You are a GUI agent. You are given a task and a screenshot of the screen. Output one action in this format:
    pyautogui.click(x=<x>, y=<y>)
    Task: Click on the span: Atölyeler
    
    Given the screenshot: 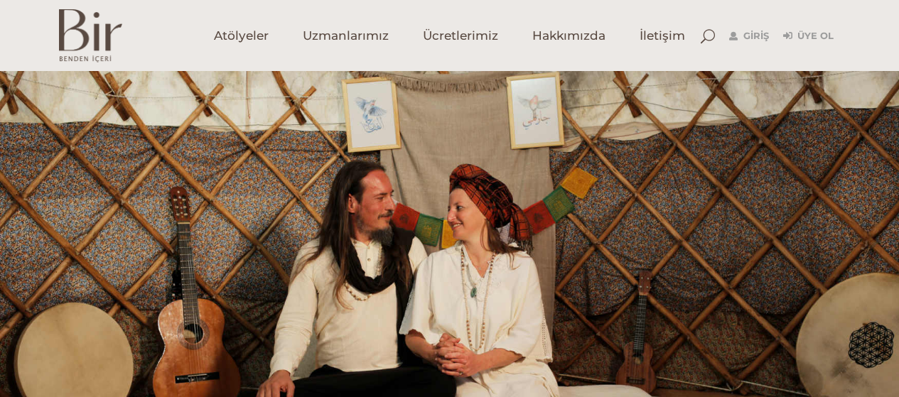 What is the action you would take?
    pyautogui.click(x=241, y=36)
    